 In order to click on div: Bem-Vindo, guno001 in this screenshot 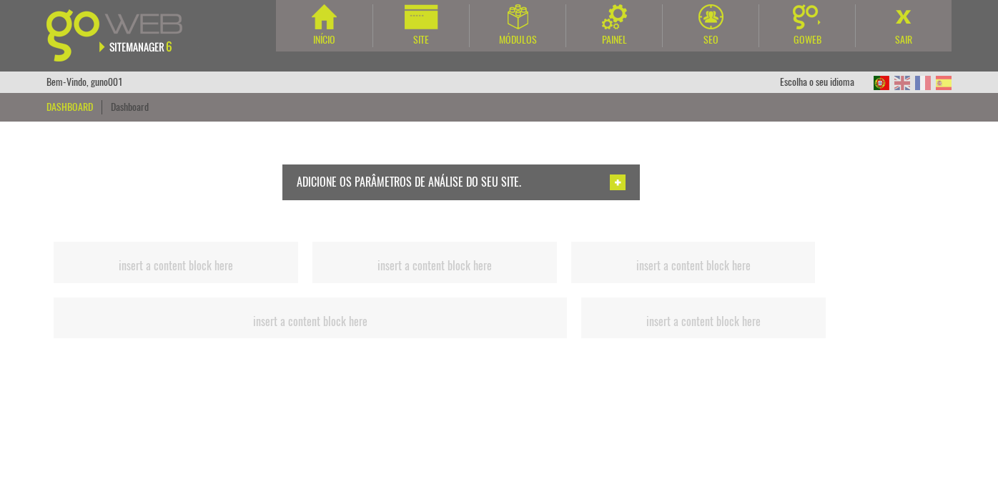, I will do `click(84, 82)`.